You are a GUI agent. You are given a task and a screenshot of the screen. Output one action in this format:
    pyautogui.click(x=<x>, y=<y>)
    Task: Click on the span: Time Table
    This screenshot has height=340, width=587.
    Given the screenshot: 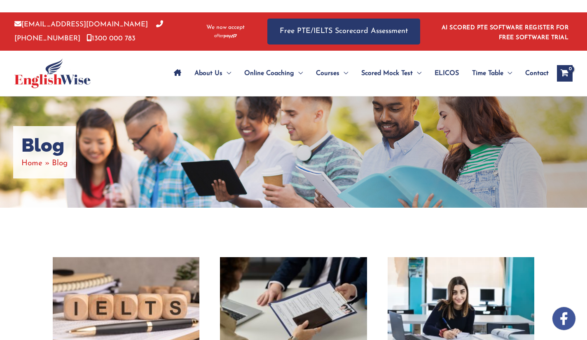 What is the action you would take?
    pyautogui.click(x=488, y=73)
    